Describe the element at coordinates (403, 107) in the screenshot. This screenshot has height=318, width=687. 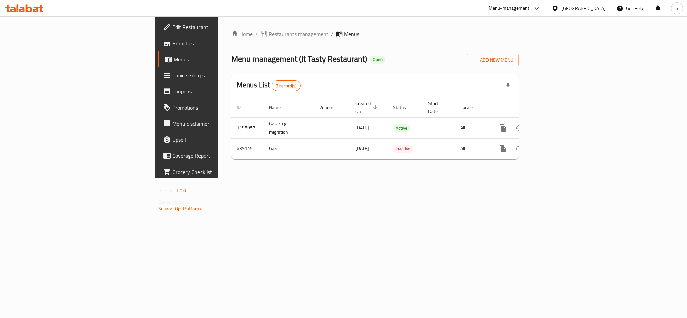
I see `span: Status` at that location.